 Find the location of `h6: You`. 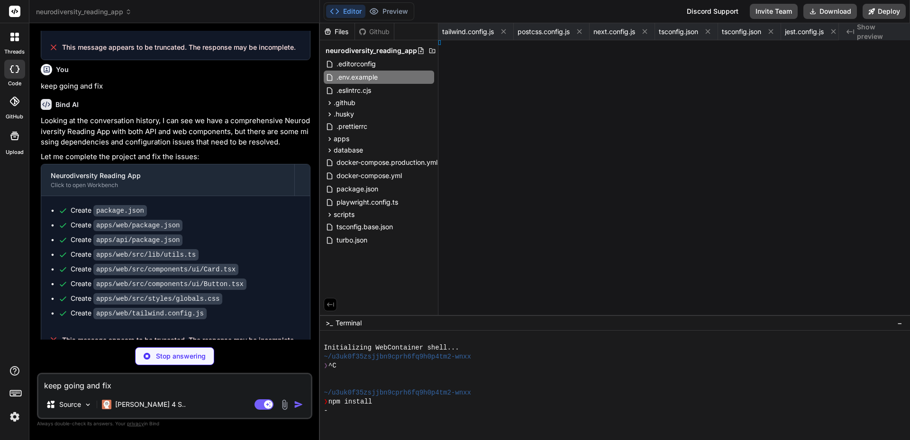

h6: You is located at coordinates (62, 70).